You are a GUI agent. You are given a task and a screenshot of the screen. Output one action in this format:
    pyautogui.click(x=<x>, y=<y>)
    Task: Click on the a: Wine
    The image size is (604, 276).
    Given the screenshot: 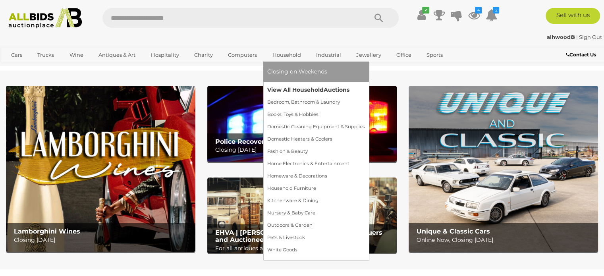 What is the action you would take?
    pyautogui.click(x=76, y=55)
    